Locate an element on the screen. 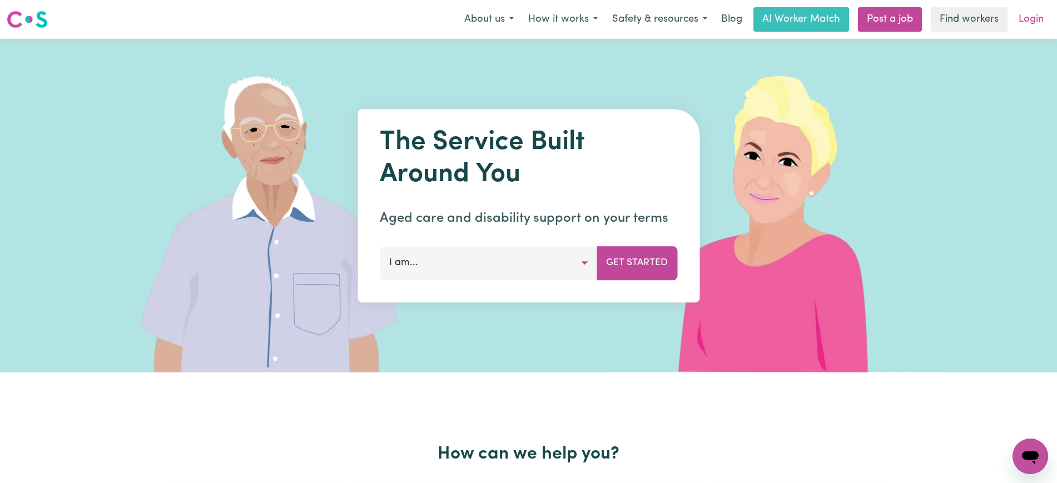 This screenshot has width=1057, height=483. a: Careseekers logo is located at coordinates (27, 19).